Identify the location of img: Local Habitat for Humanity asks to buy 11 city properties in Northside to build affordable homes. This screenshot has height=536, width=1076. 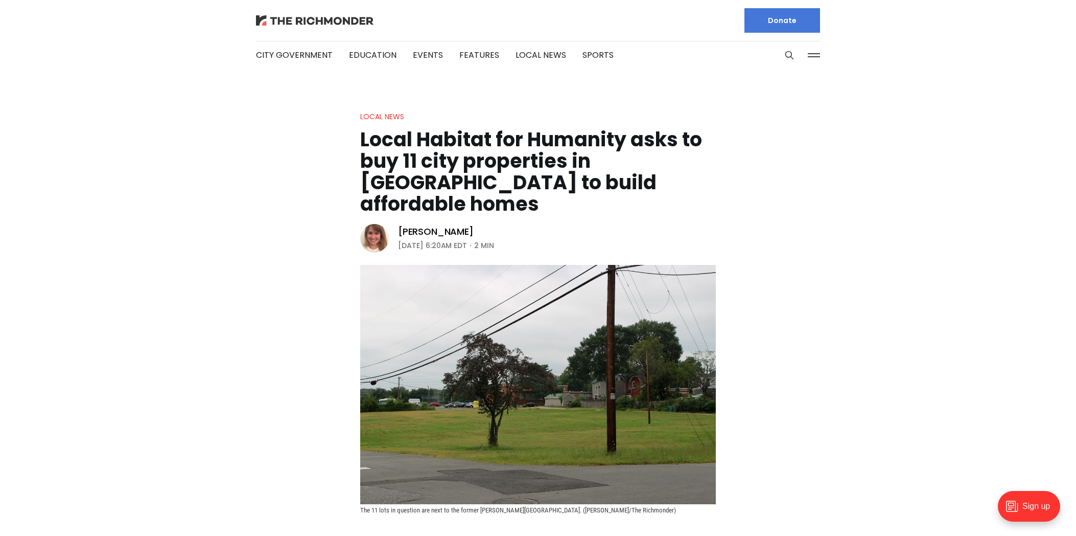
(538, 384).